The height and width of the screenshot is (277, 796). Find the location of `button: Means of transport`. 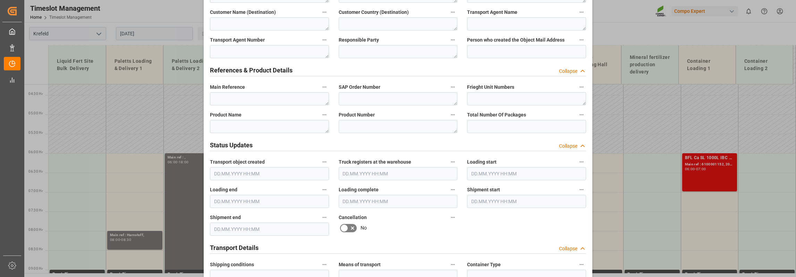

button: Means of transport is located at coordinates (453, 265).